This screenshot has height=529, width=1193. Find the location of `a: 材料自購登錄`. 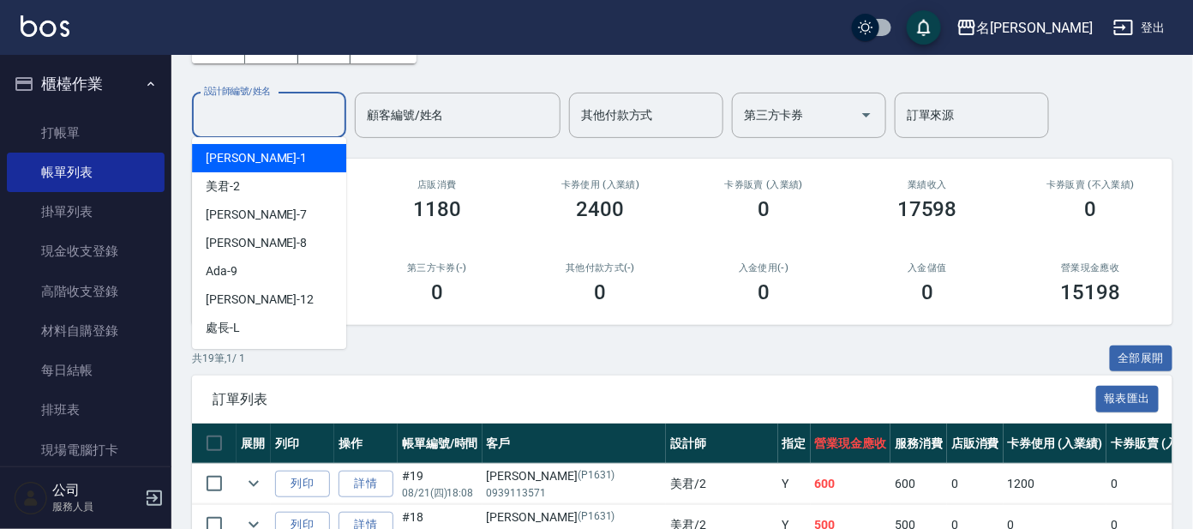

a: 材料自購登錄 is located at coordinates (86, 331).